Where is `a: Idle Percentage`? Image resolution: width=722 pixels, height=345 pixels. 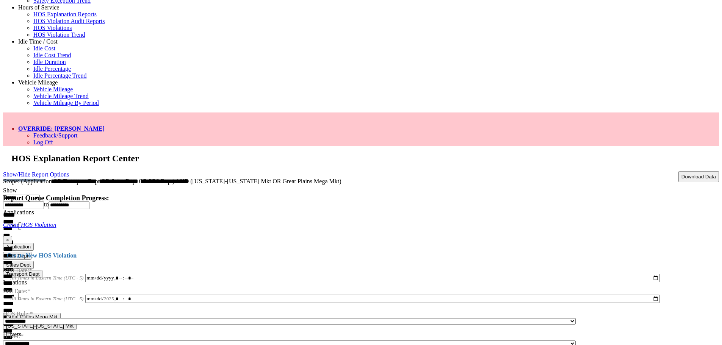
a: Idle Percentage is located at coordinates (52, 69).